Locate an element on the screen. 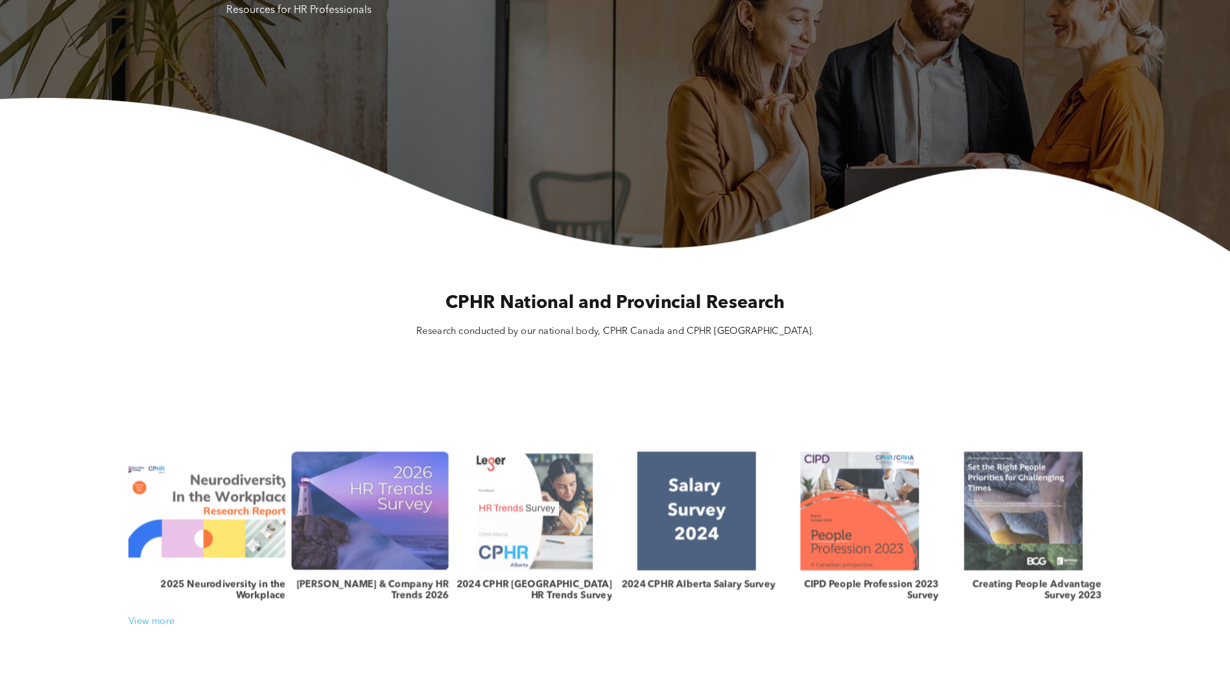 This screenshot has height=677, width=1230. h3: 2024 CPHR Alberta Salary Survey is located at coordinates (698, 584).